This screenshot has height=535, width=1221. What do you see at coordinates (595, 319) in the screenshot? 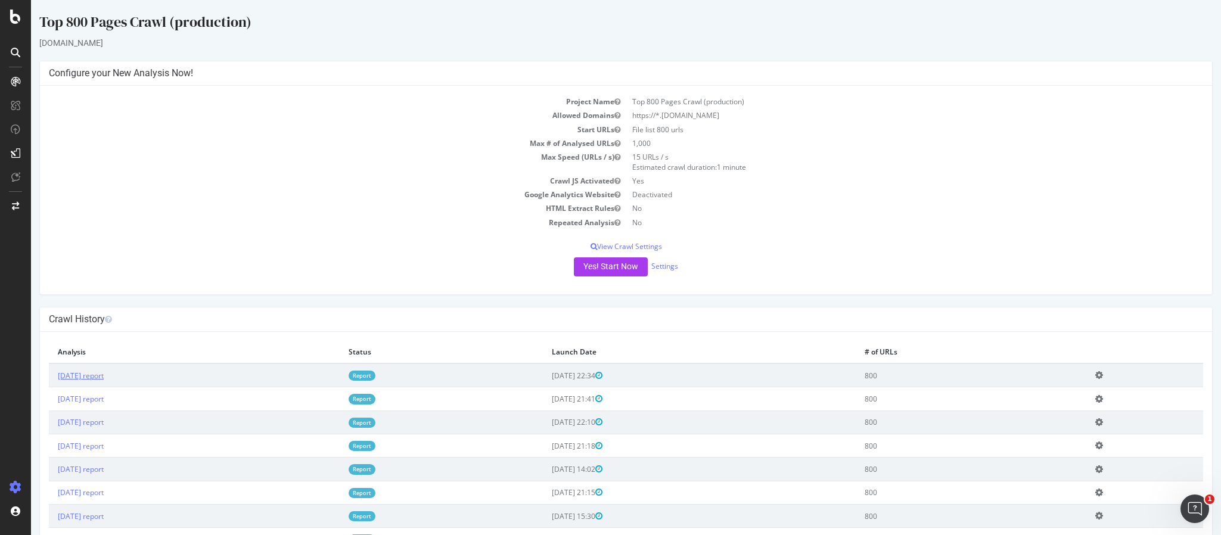
I see `h4: Crawl History` at bounding box center [595, 319].